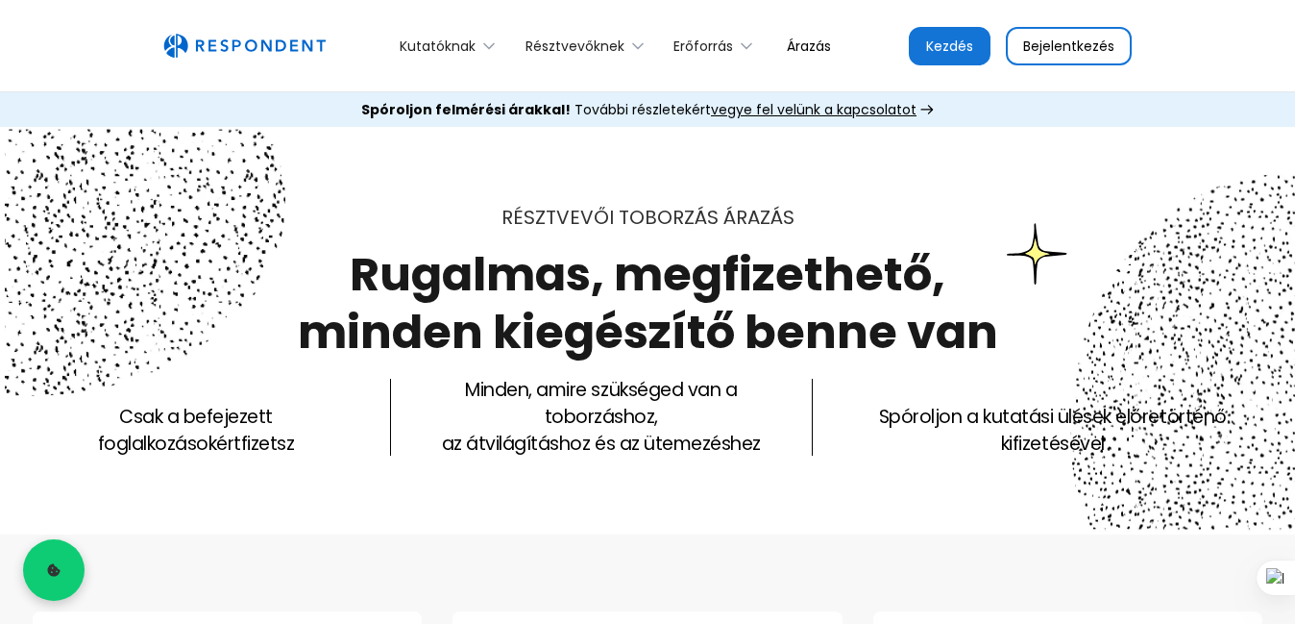  Describe the element at coordinates (809, 46) in the screenshot. I see `font: Árazás` at that location.